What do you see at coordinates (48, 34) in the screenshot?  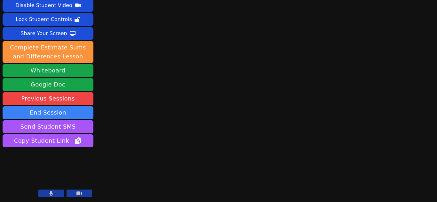 I see `button: Share Your Screen` at bounding box center [48, 34].